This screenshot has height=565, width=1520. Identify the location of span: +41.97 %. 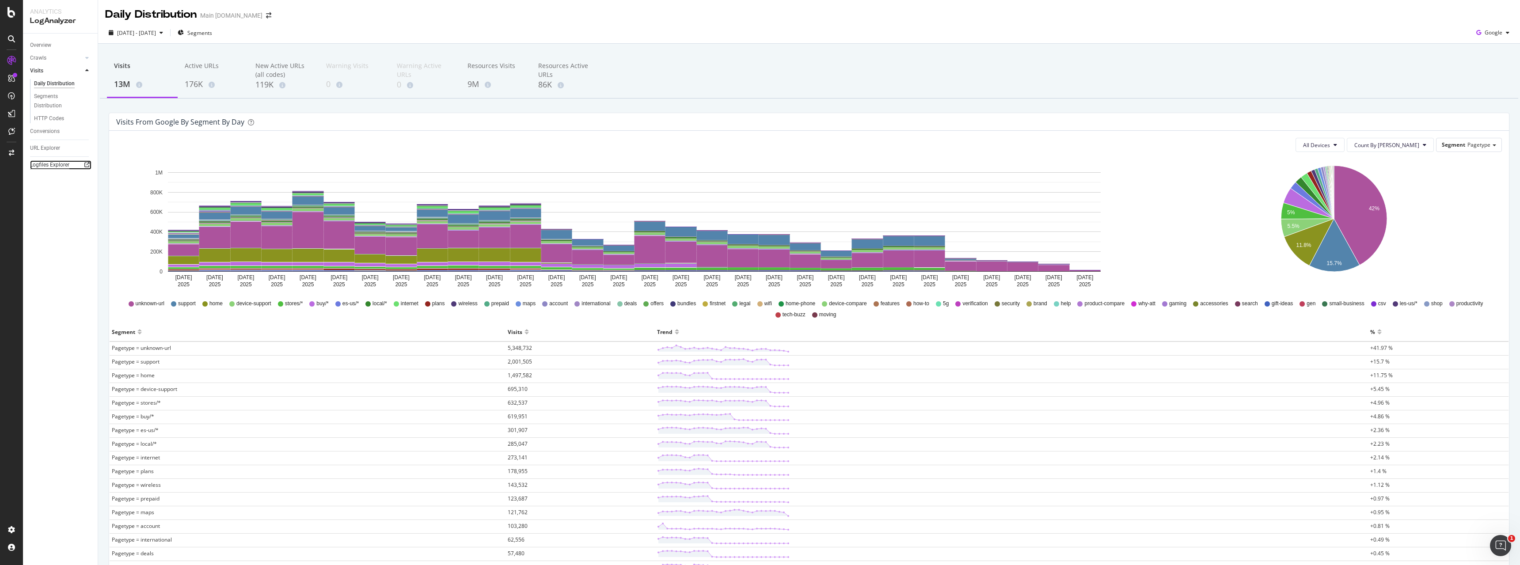
(1382, 348).